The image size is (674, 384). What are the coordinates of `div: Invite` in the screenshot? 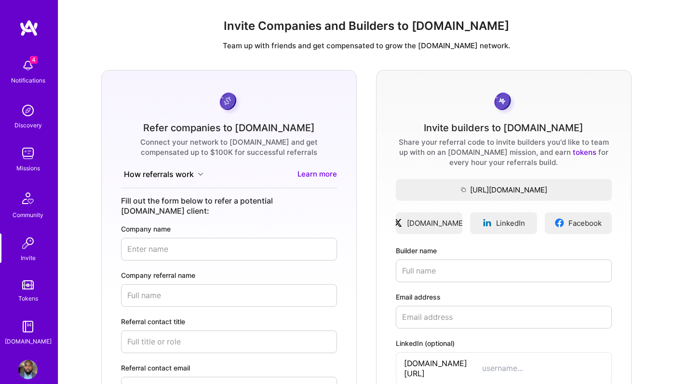 It's located at (28, 257).